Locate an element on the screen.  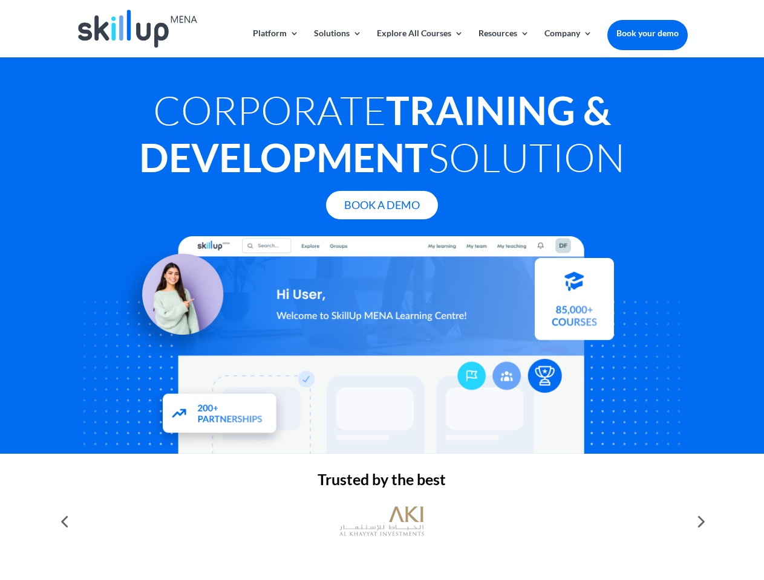
img: Skillup Mena is located at coordinates (137, 28).